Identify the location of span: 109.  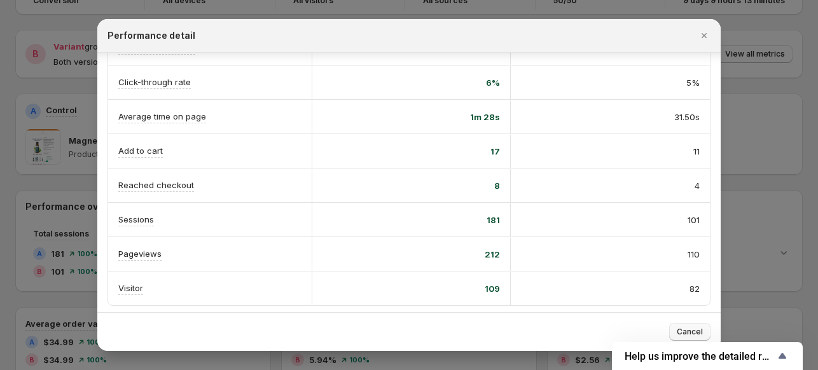
(492, 289).